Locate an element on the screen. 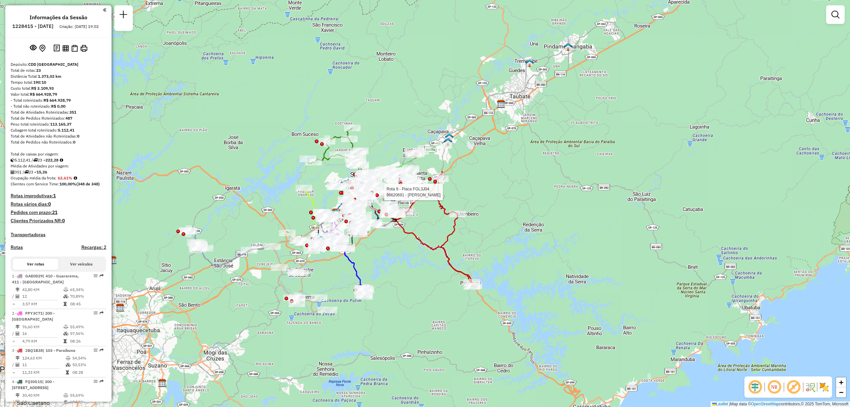  a: Nova sessão e pesquisa is located at coordinates (124, 15).